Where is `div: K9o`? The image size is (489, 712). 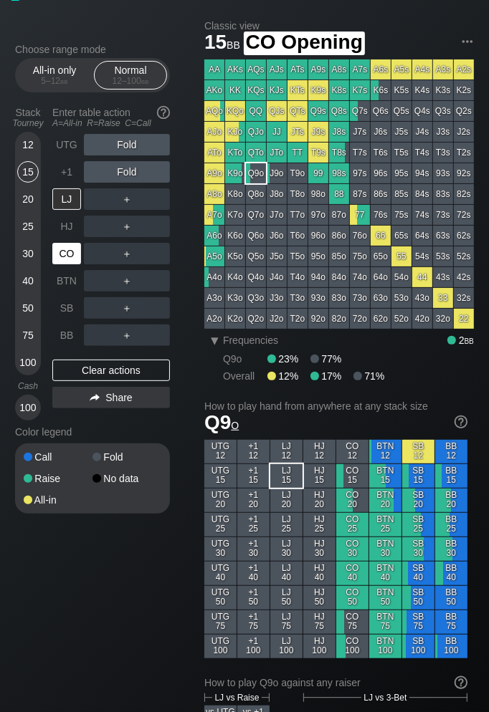 div: K9o is located at coordinates (235, 173).